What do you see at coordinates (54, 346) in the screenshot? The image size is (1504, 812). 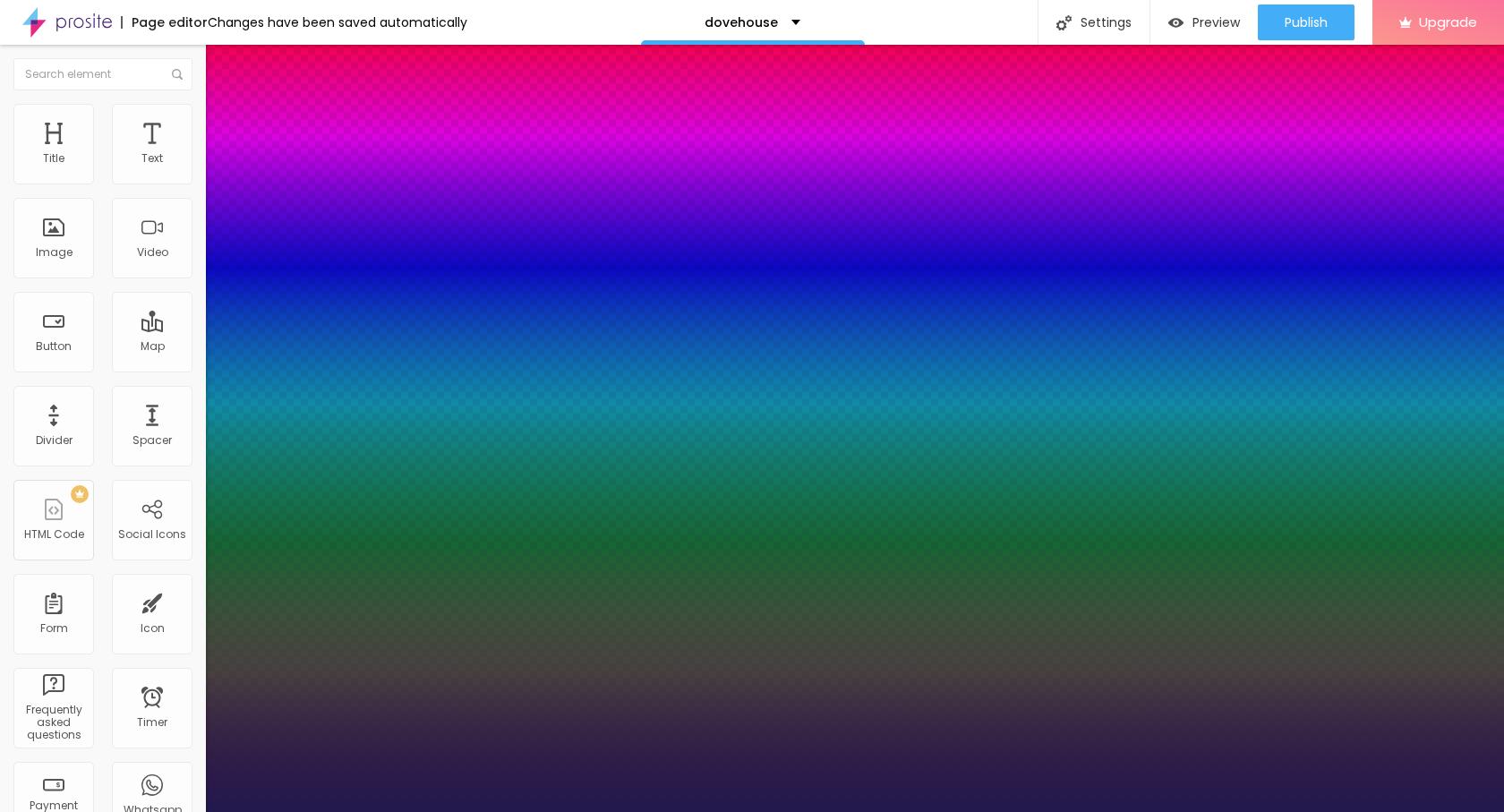 I see `div: Button` at bounding box center [54, 346].